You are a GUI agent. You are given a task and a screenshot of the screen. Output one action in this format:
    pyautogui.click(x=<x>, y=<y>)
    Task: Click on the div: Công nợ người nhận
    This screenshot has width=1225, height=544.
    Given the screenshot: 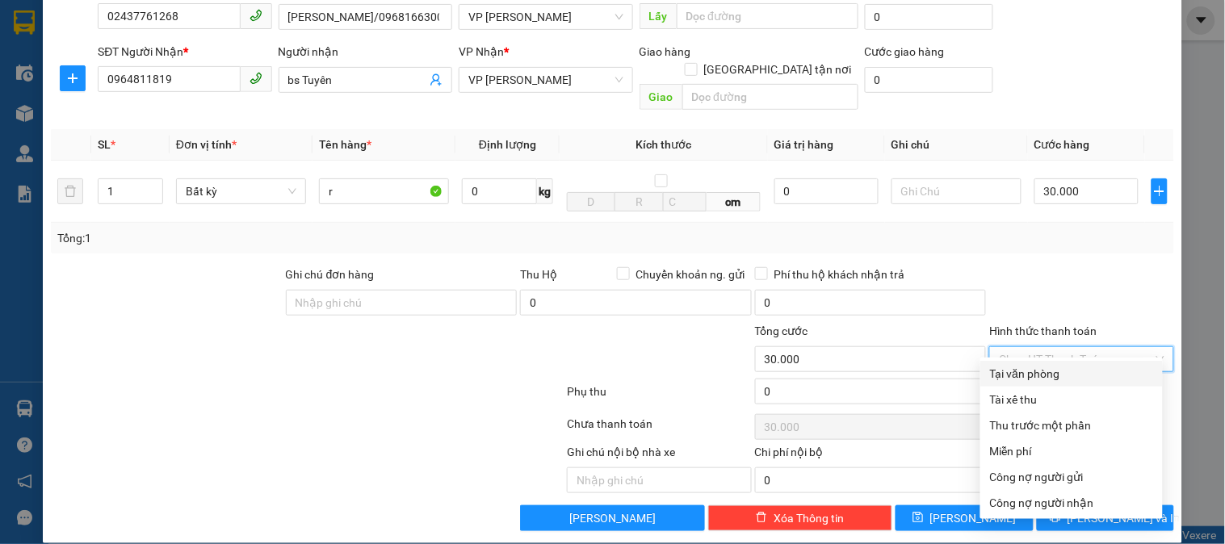 What is the action you would take?
    pyautogui.click(x=1072, y=503)
    